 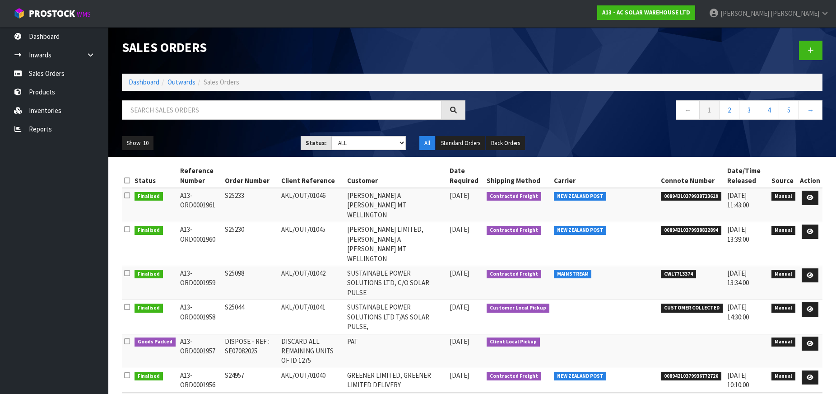 What do you see at coordinates (251, 380) in the screenshot?
I see `td: S24957` at bounding box center [251, 380].